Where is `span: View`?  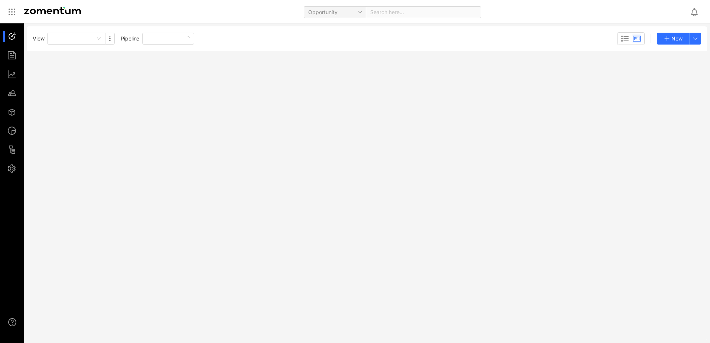
span: View is located at coordinates (38, 39).